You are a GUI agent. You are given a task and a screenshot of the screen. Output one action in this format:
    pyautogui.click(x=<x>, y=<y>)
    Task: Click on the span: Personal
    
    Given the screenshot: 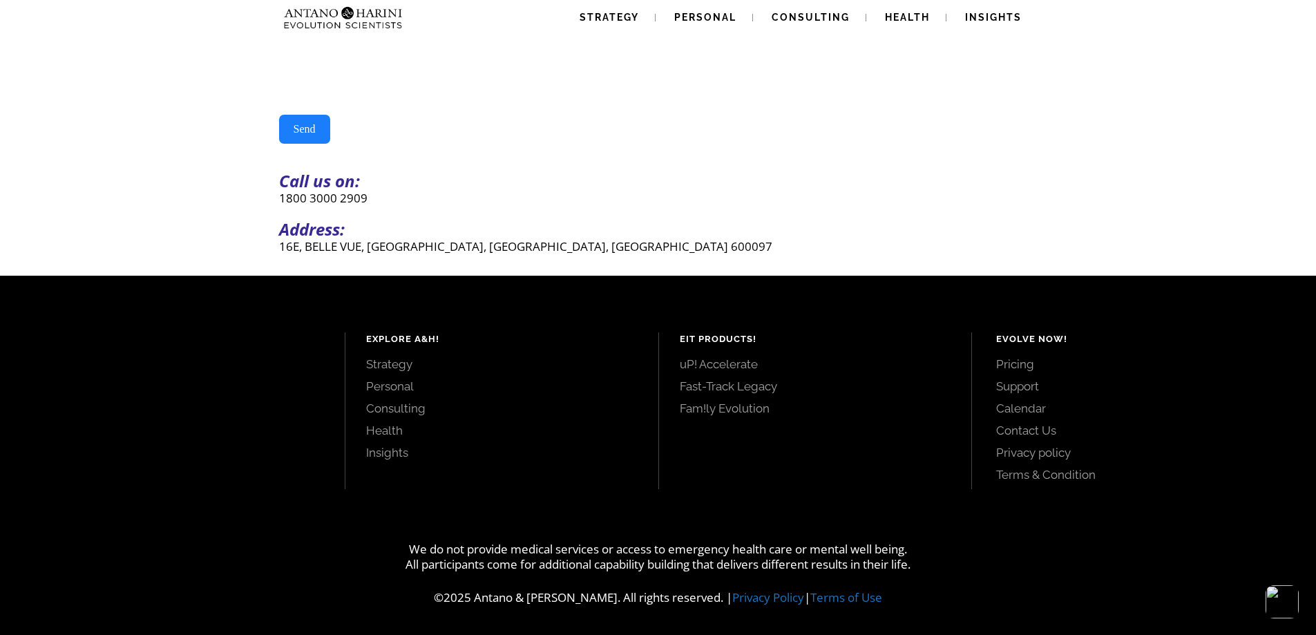 What is the action you would take?
    pyautogui.click(x=705, y=17)
    